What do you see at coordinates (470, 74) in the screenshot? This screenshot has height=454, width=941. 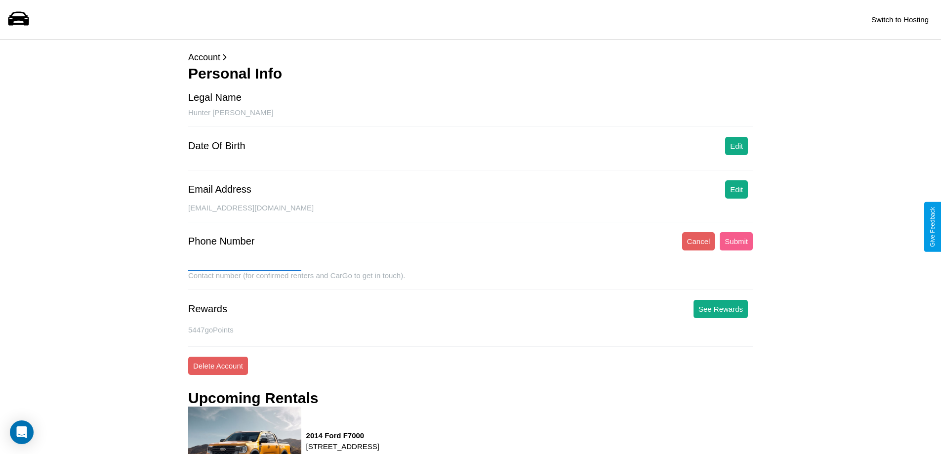 I see `h3: Personal Info` at bounding box center [470, 74].